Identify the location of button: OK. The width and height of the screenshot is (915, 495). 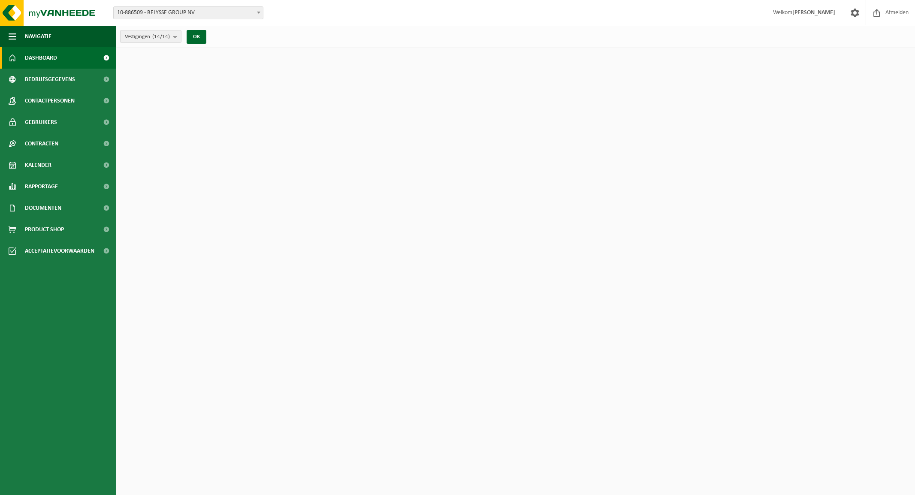
(197, 37).